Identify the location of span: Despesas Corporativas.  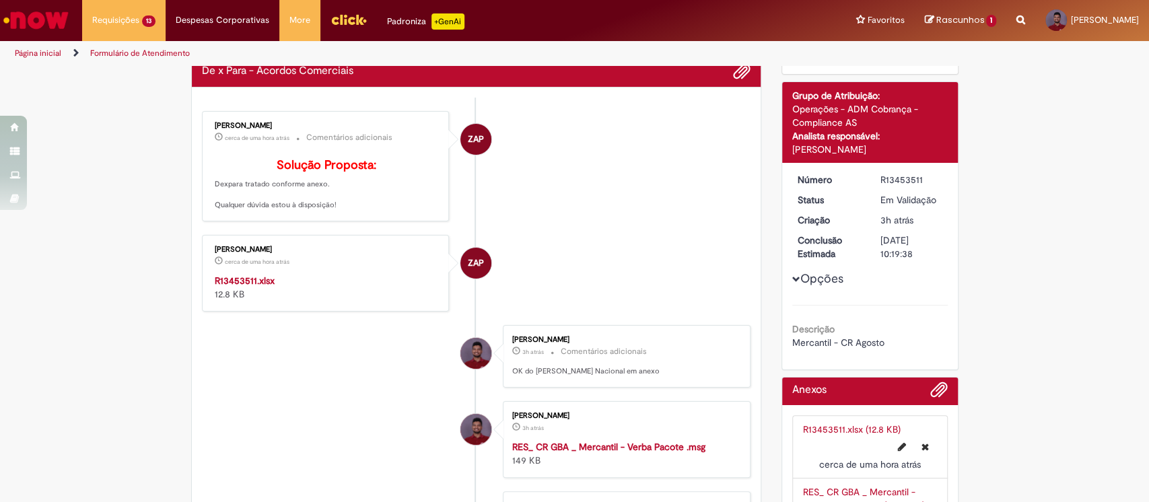
(222, 20).